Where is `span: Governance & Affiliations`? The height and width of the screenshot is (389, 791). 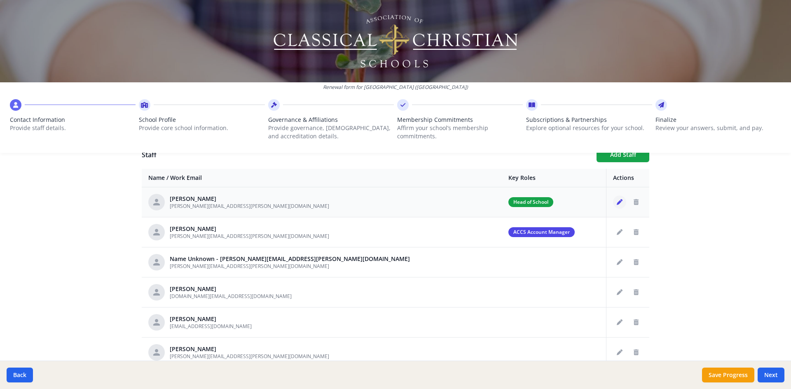 span: Governance & Affiliations is located at coordinates (331, 120).